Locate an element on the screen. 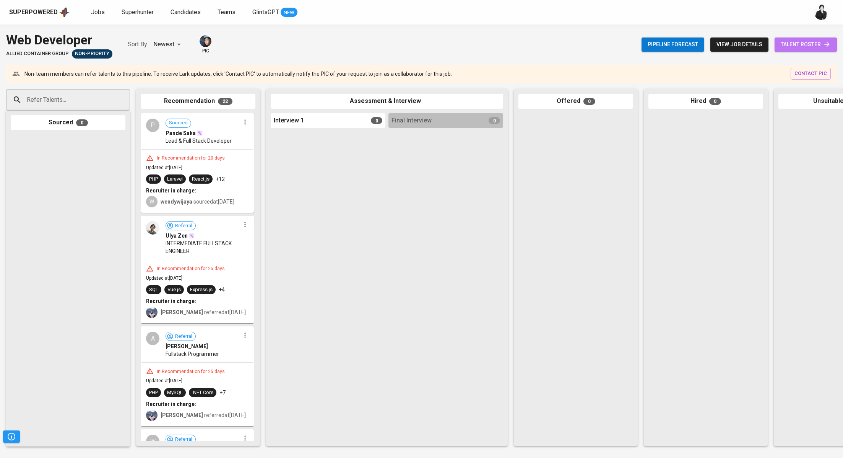 Image resolution: width=843 pixels, height=458 pixels. span: Teams is located at coordinates (226, 12).